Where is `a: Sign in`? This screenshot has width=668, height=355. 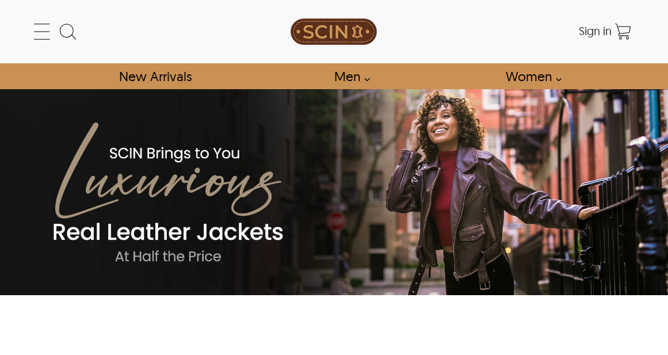 a: Sign in is located at coordinates (595, 32).